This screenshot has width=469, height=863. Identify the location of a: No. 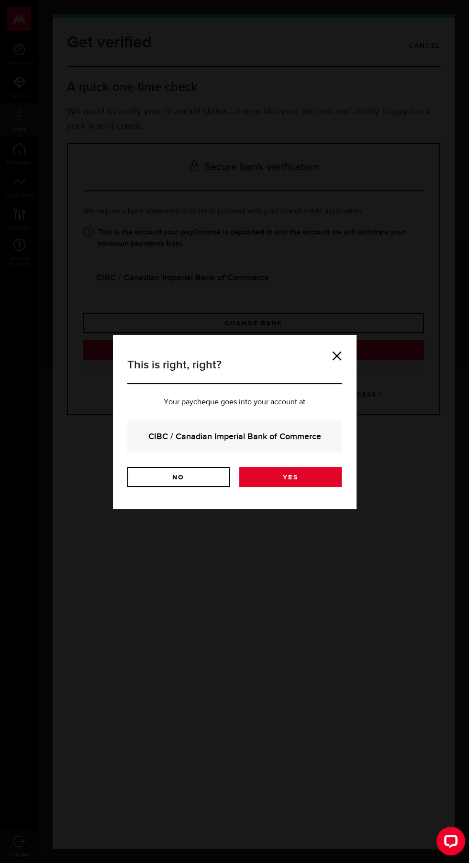
(178, 477).